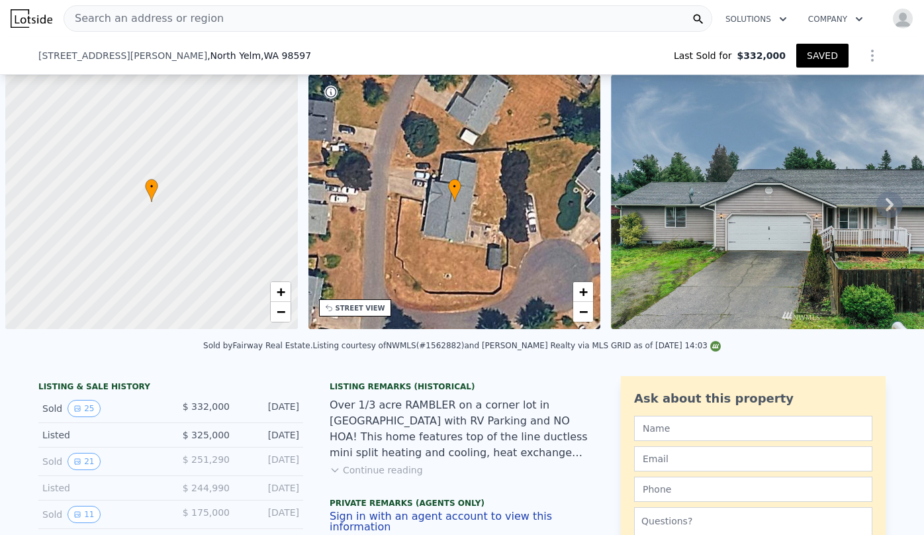 This screenshot has height=535, width=924. Describe the element at coordinates (761, 56) in the screenshot. I see `span: $332,000` at that location.